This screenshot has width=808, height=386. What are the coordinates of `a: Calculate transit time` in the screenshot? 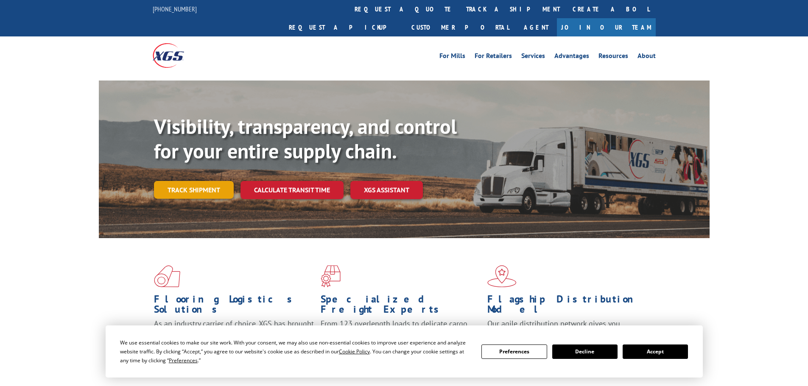 It's located at (292, 190).